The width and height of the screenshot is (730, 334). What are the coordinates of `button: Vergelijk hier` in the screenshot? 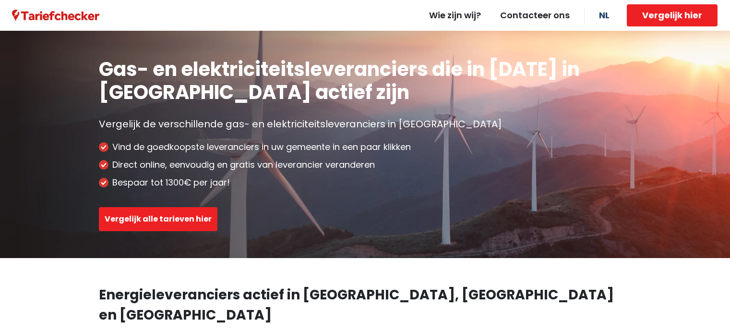 It's located at (672, 15).